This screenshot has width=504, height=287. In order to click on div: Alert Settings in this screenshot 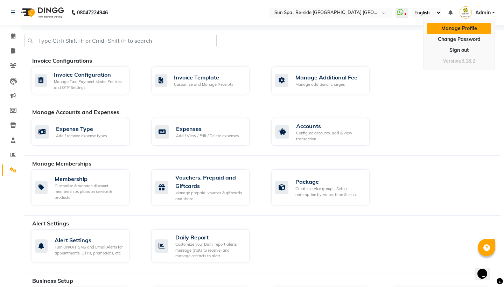, I will do `click(89, 240)`.